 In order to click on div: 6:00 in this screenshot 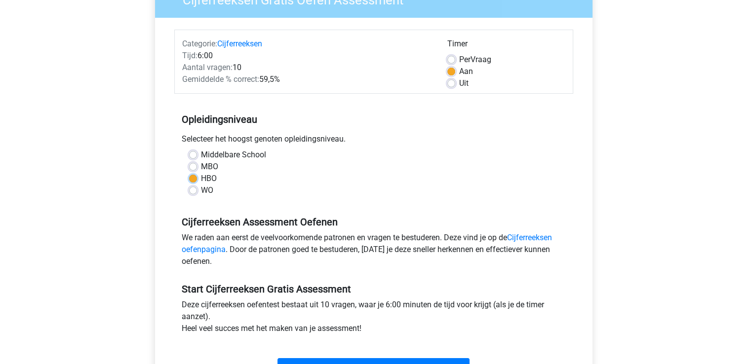, I will do `click(307, 56)`.